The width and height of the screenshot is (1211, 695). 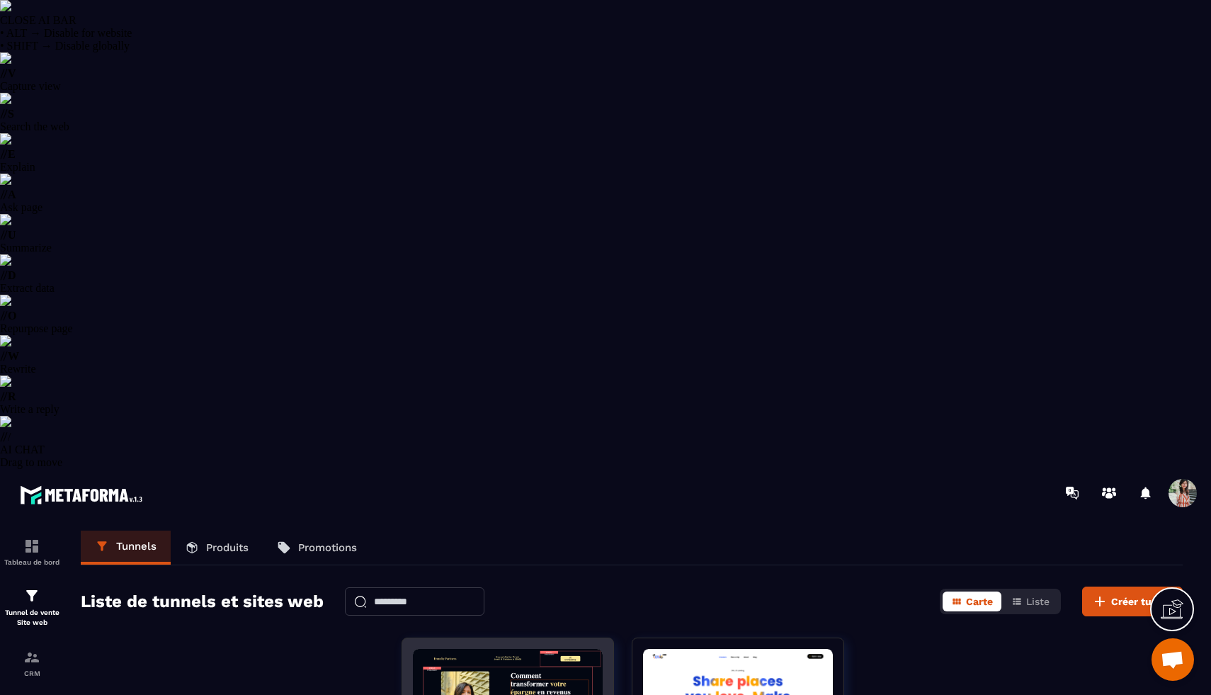 I want to click on p: Tableau de bord, so click(x=32, y=562).